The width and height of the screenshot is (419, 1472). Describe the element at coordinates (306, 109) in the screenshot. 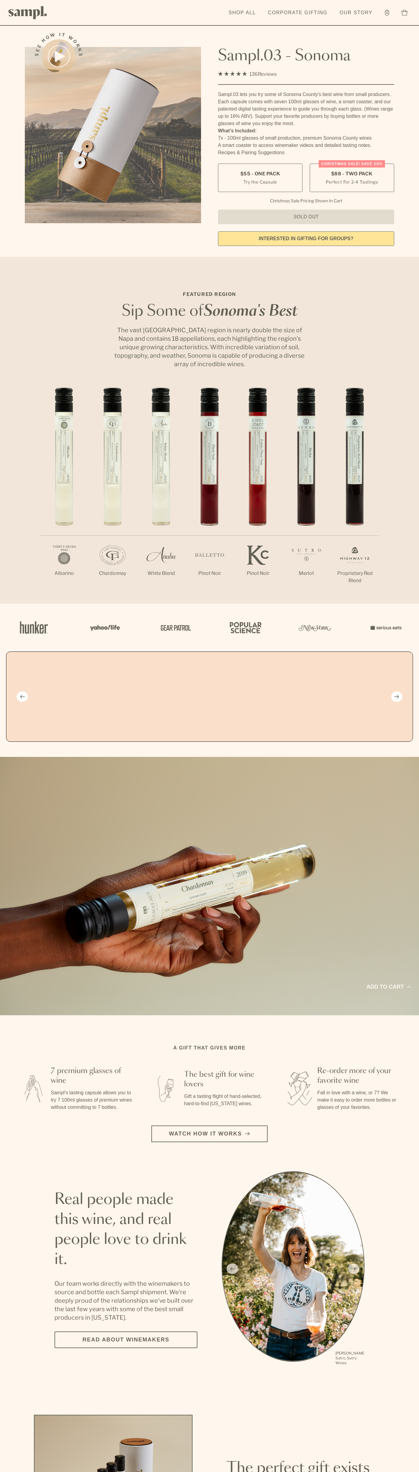

I see `div: Sampl.03 lets you try some of Sonoma County's best wine from small producers. Each capsule comes ...` at that location.